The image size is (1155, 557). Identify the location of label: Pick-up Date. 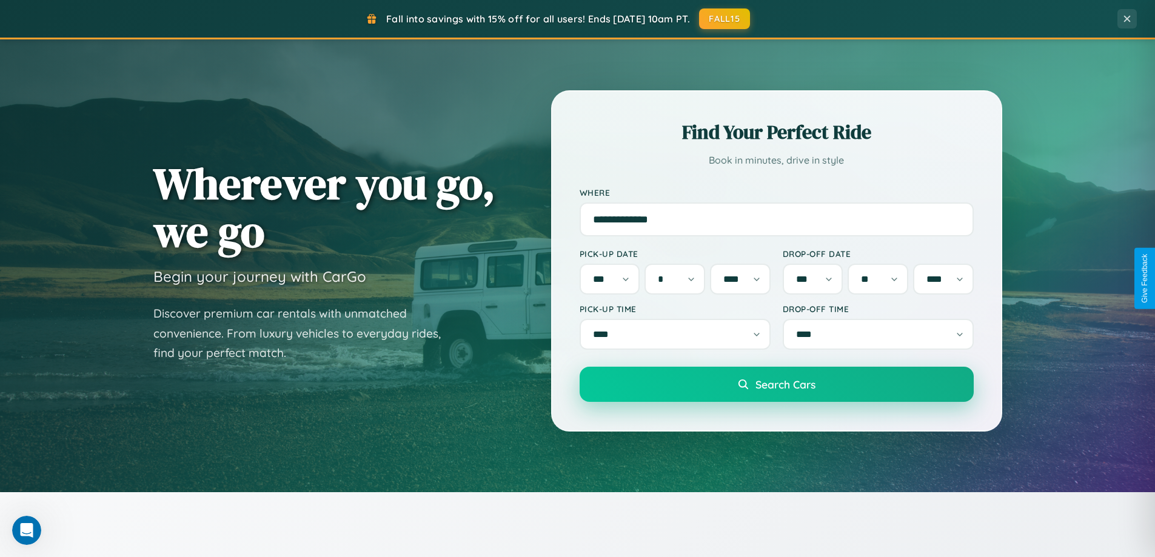
(675, 253).